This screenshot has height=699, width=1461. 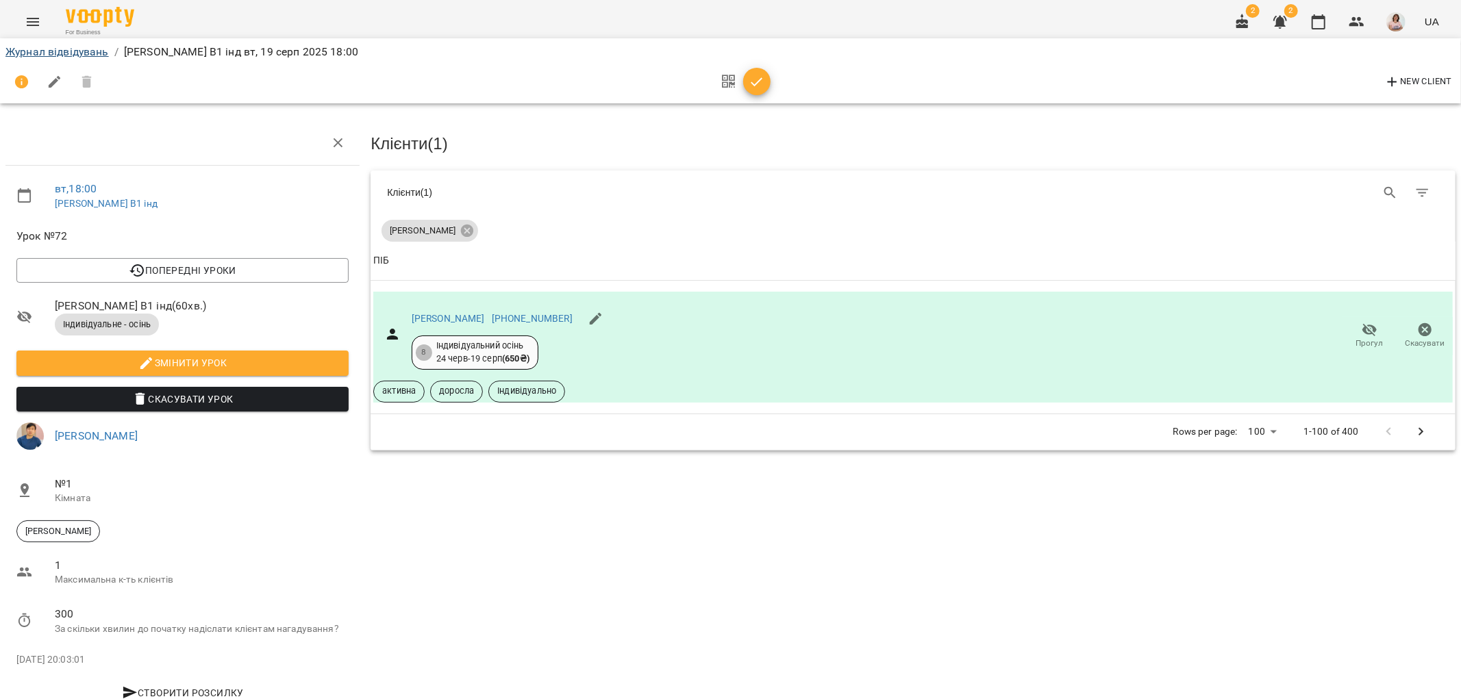 What do you see at coordinates (182, 363) in the screenshot?
I see `button: Змінити урок` at bounding box center [182, 363].